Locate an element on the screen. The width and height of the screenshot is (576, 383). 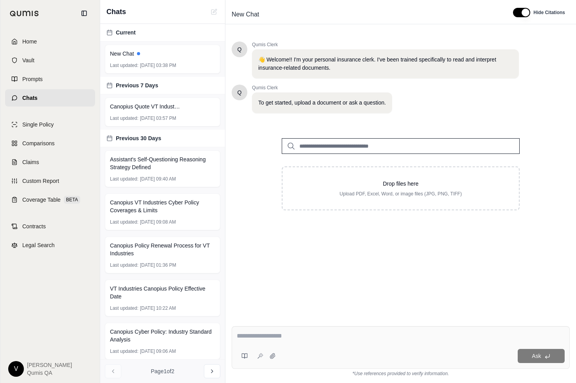
span: Hide Citations is located at coordinates (549, 13).